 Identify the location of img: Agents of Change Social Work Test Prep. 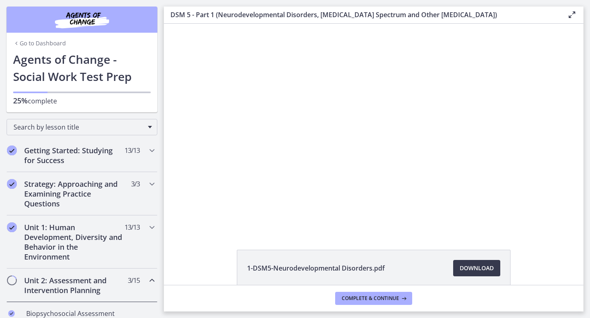
(82, 20).